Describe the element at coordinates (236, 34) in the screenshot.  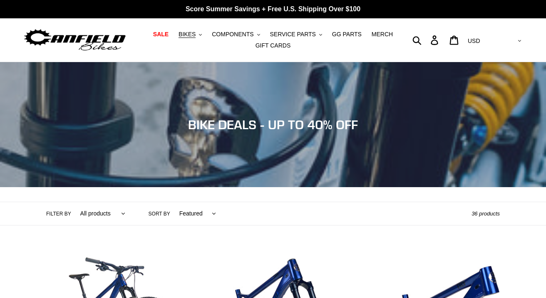
I see `button: COMPONENTS` at that location.